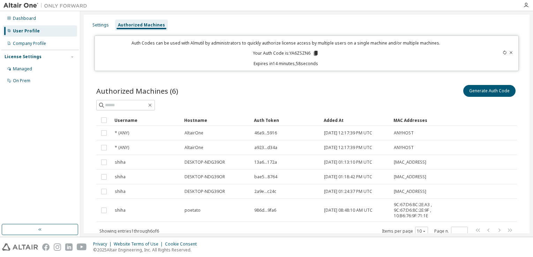 The height and width of the screenshot is (257, 533). I want to click on div: Managed, so click(22, 69).